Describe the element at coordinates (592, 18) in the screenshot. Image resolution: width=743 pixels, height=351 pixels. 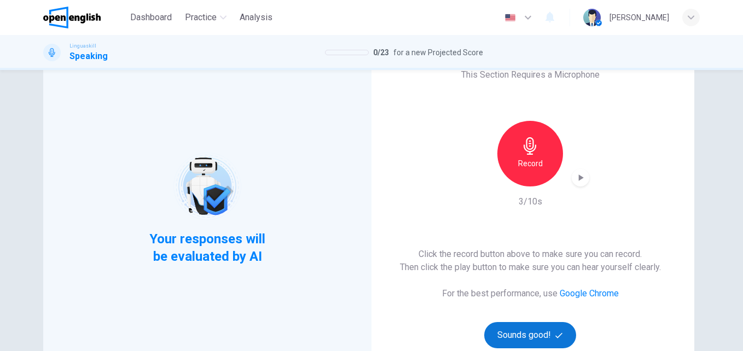
I see `img: Profile picture` at that location.